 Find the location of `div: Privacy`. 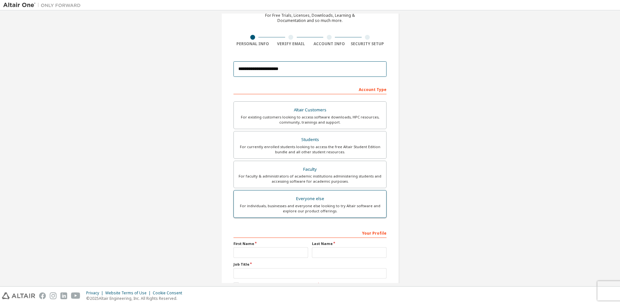

div: Privacy is located at coordinates (96, 293).